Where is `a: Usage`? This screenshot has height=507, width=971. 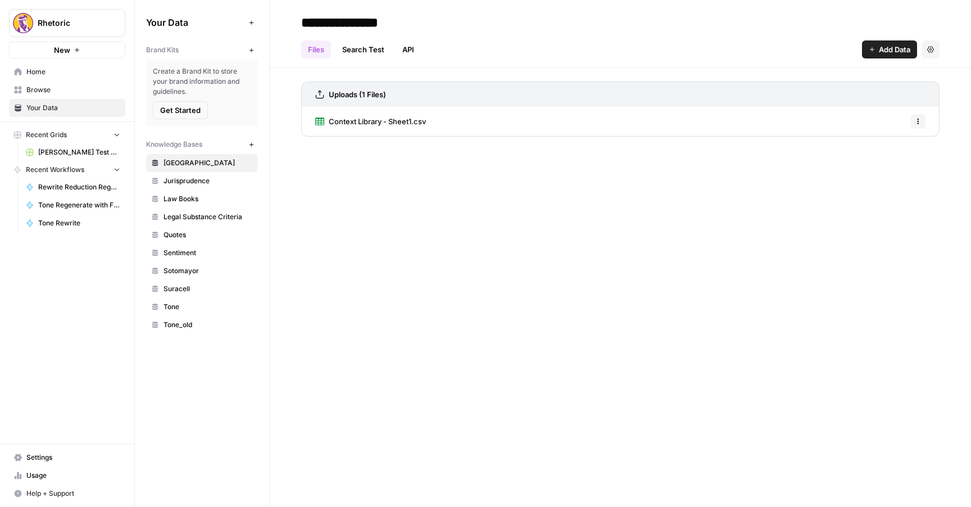 a: Usage is located at coordinates (67, 476).